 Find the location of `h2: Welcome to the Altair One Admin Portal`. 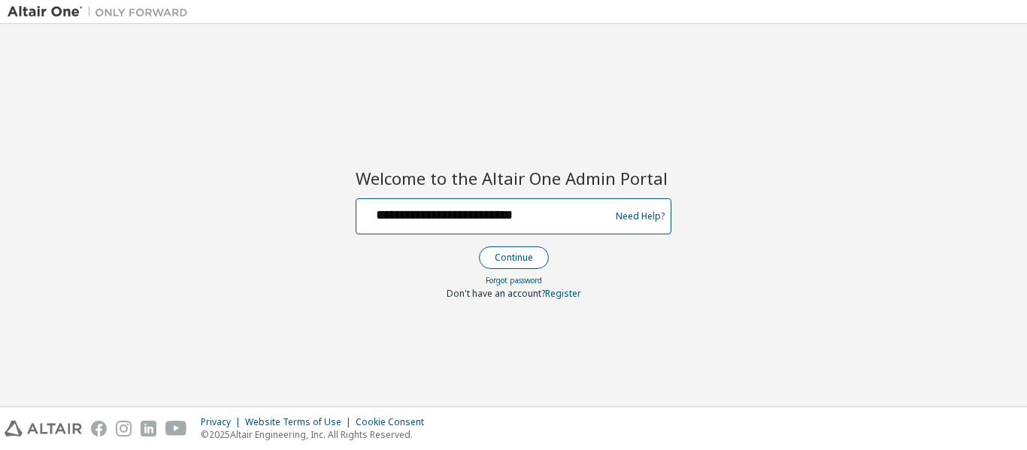

h2: Welcome to the Altair One Admin Portal is located at coordinates (513, 178).